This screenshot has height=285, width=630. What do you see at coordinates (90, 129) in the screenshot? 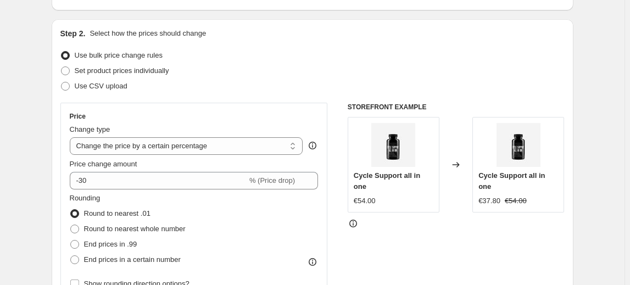
I see `span: Change type` at bounding box center [90, 129].